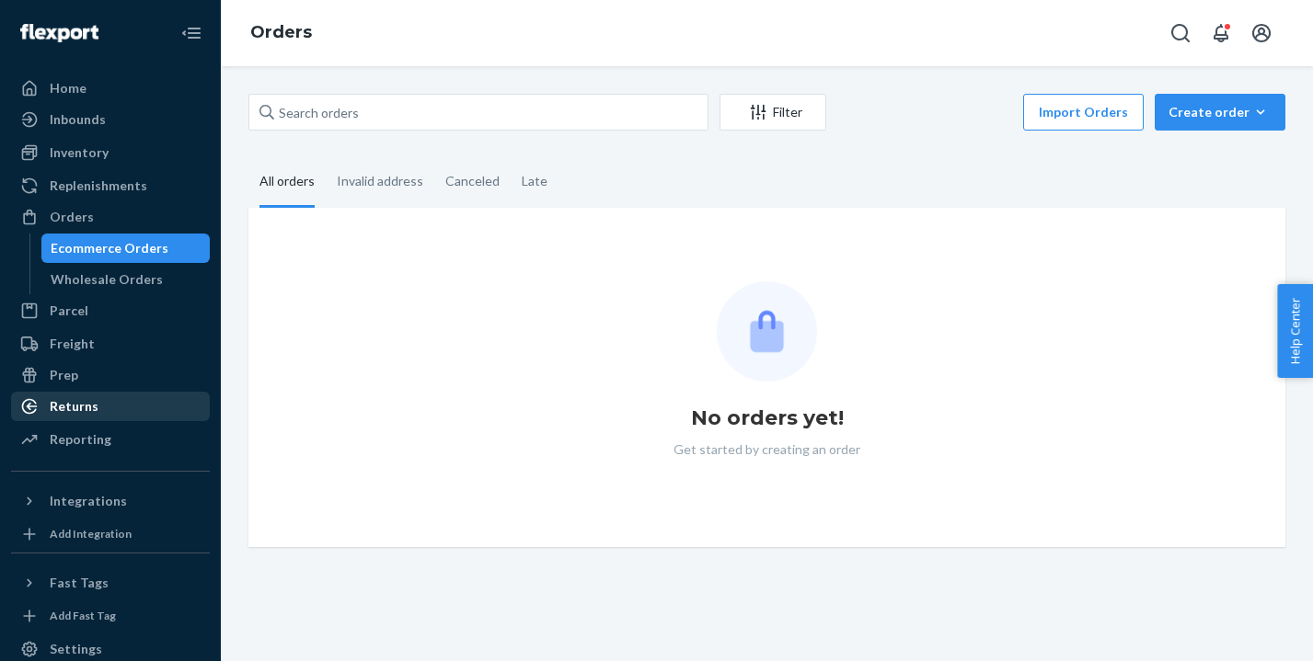  I want to click on div: Wholesale Orders, so click(107, 280).